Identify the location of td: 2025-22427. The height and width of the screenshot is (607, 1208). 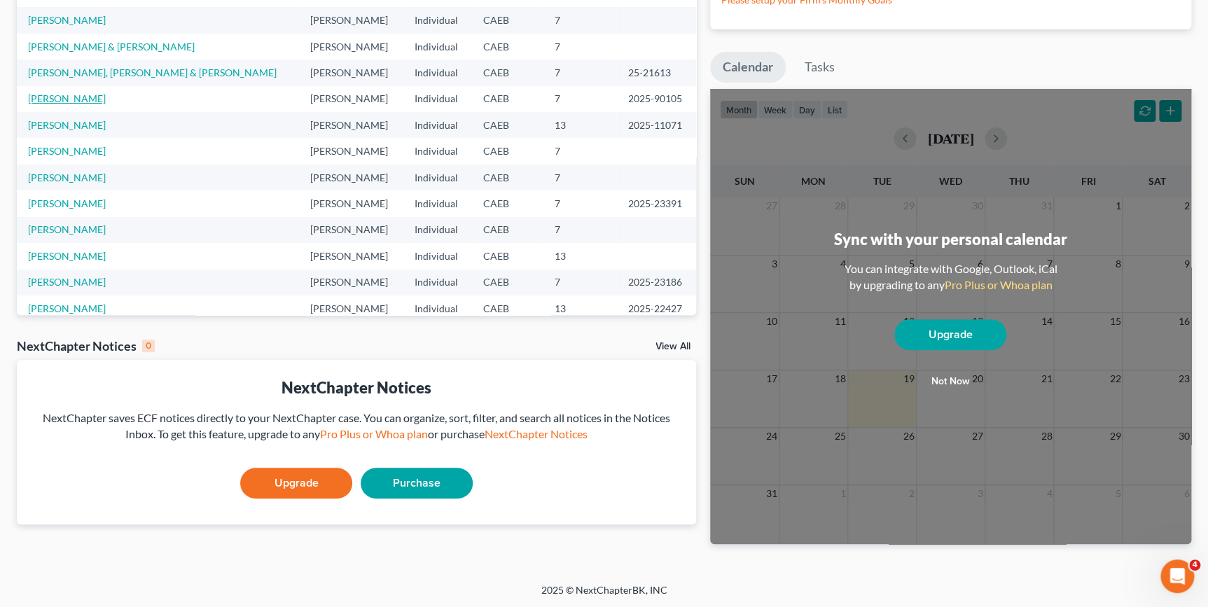
(656, 308).